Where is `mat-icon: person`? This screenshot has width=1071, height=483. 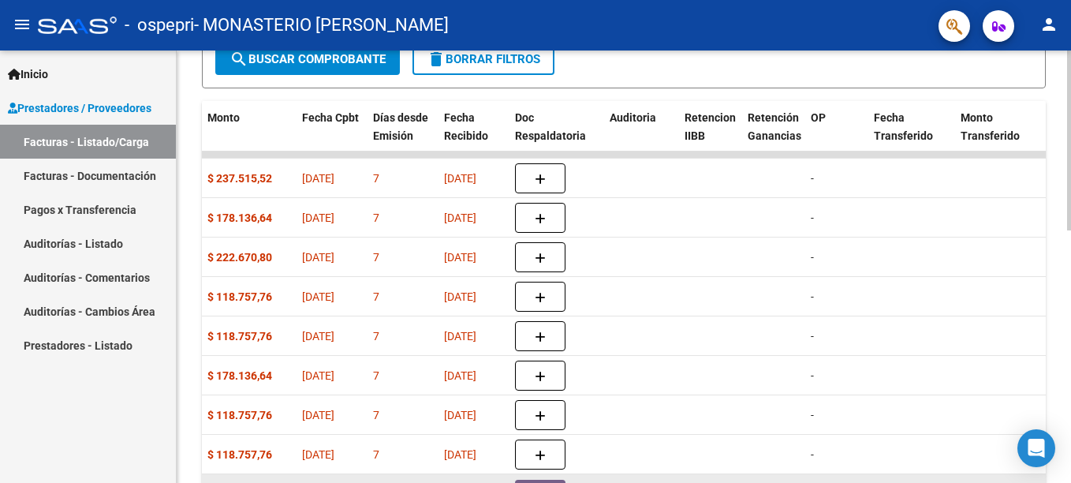
mat-icon: person is located at coordinates (1049, 24).